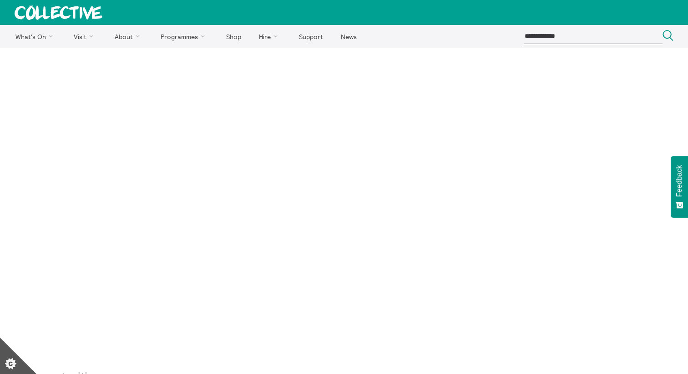  Describe the element at coordinates (270, 36) in the screenshot. I see `a: Hire` at that location.